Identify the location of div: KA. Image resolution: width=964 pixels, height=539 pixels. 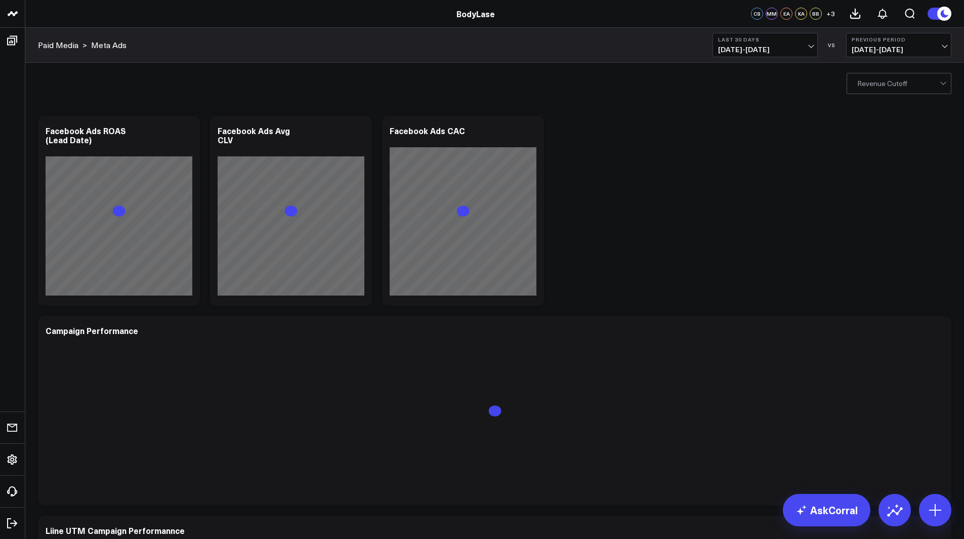
(801, 14).